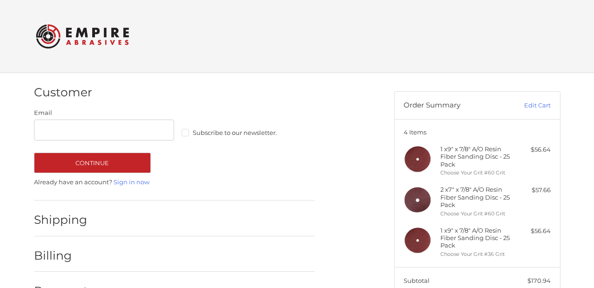  I want to click on h2: Billing, so click(61, 256).